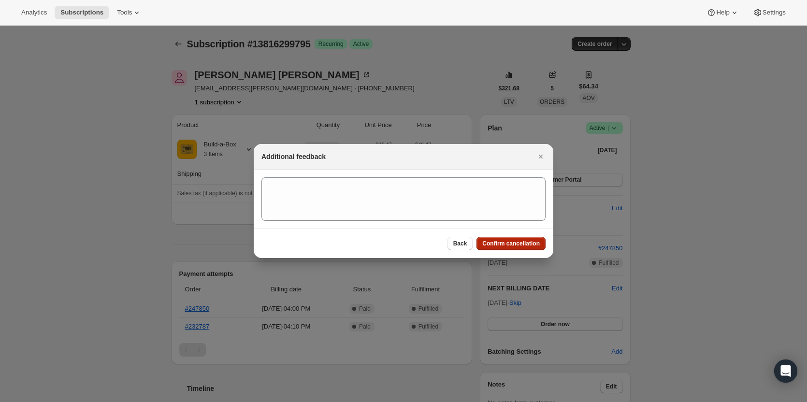 This screenshot has height=402, width=807. I want to click on button: Settings, so click(769, 13).